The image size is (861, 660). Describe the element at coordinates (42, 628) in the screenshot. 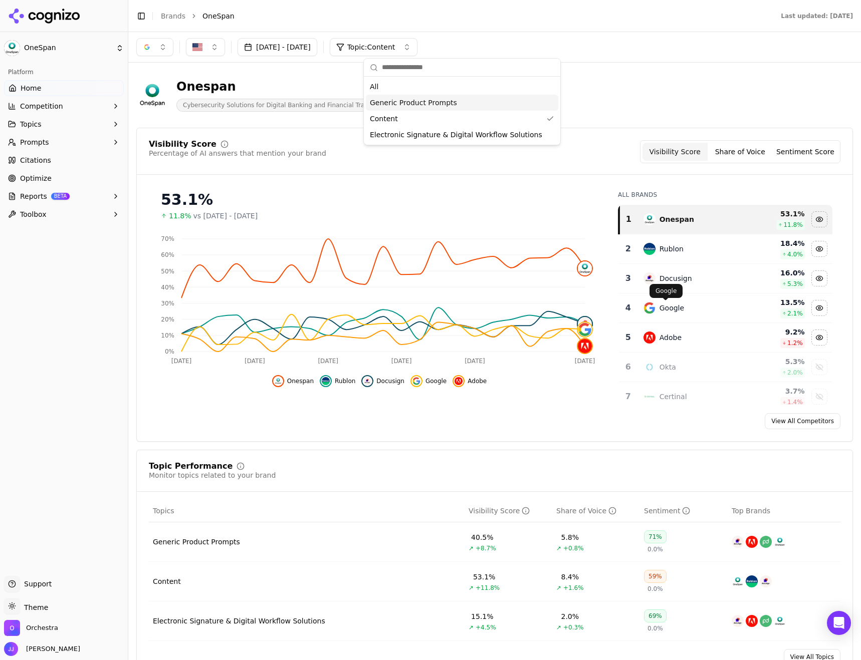

I see `span: Orchestra` at that location.